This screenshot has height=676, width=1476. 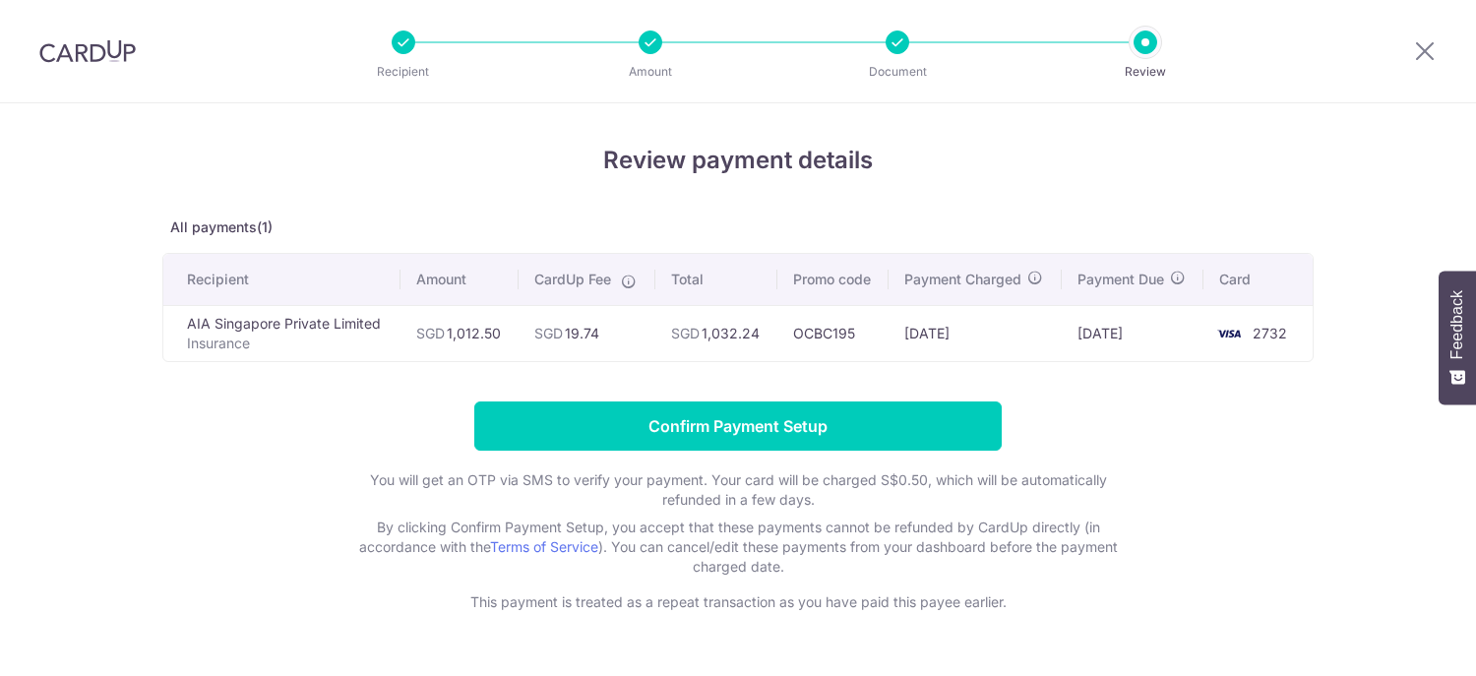 I want to click on p: All payments(1), so click(x=738, y=227).